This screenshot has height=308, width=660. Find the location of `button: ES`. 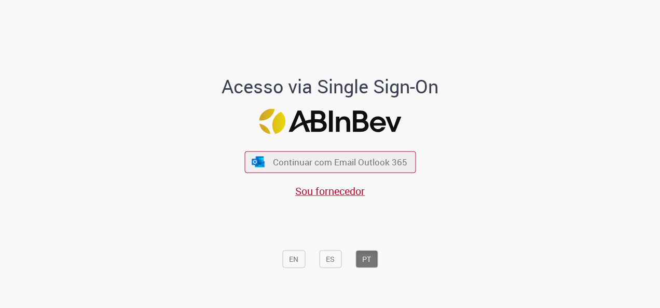

button: ES is located at coordinates (330, 259).